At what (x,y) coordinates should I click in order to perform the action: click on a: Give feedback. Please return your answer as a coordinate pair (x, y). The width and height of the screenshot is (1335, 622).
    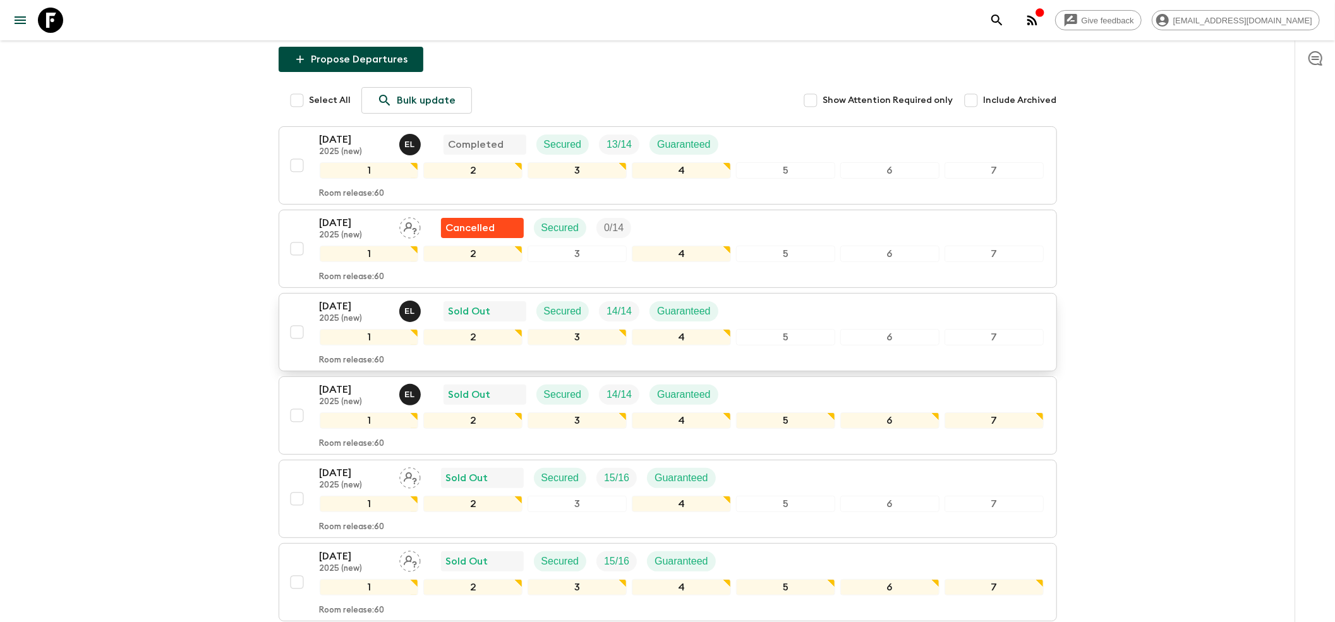
    Looking at the image, I should click on (1098, 20).